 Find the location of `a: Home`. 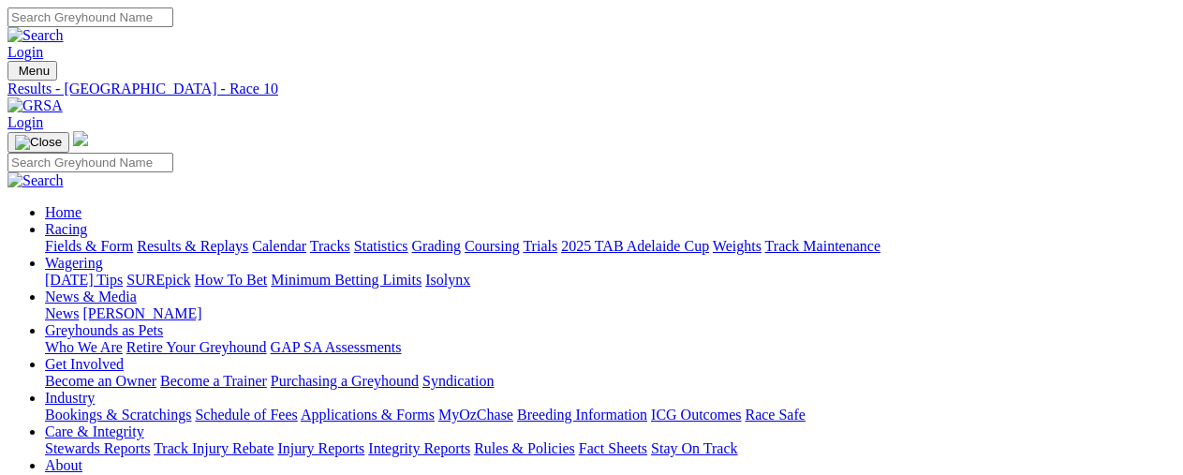

a: Home is located at coordinates (63, 212).